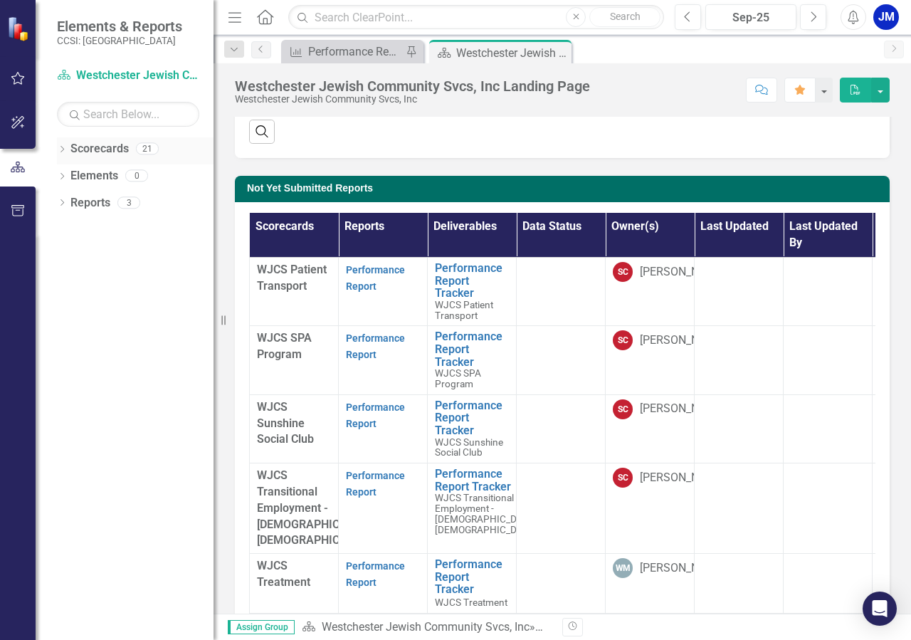 The image size is (911, 640). What do you see at coordinates (886, 17) in the screenshot?
I see `div: JM` at bounding box center [886, 17].